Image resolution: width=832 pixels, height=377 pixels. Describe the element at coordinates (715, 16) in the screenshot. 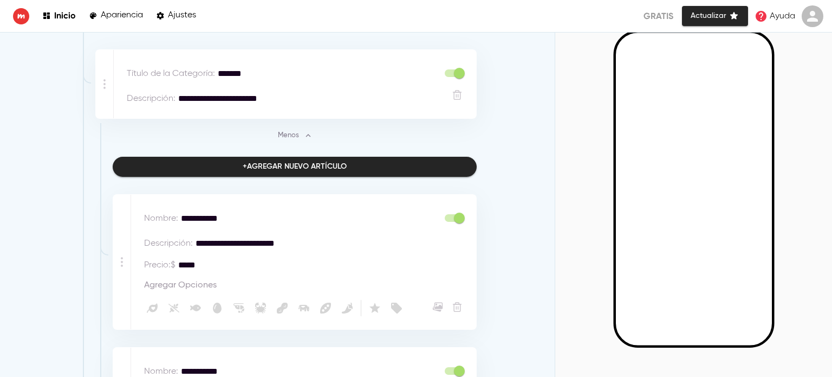

I see `span: Actualizar` at that location.